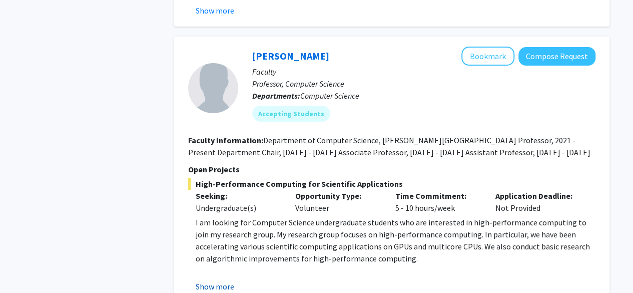 The height and width of the screenshot is (293, 633). What do you see at coordinates (438, 196) in the screenshot?
I see `p: Time Commitment:` at bounding box center [438, 196].